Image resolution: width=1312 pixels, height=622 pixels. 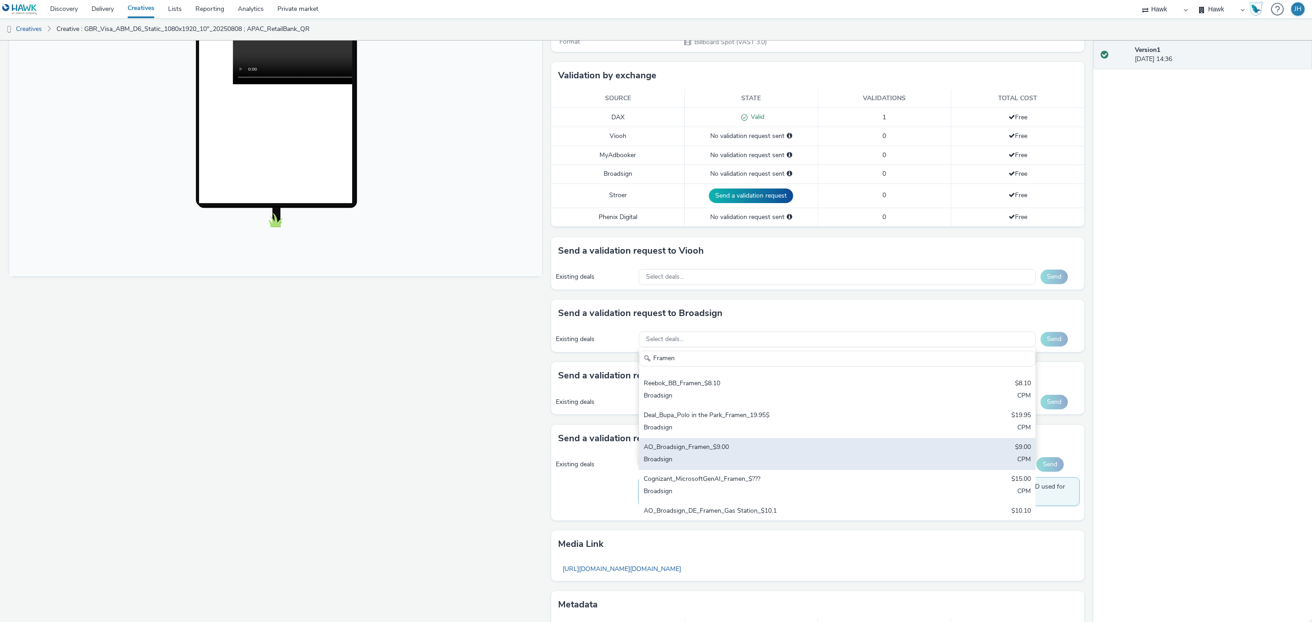 What do you see at coordinates (648, 439) in the screenshot?
I see `h3: Send a validation request to Phenix Digital` at bounding box center [648, 439].